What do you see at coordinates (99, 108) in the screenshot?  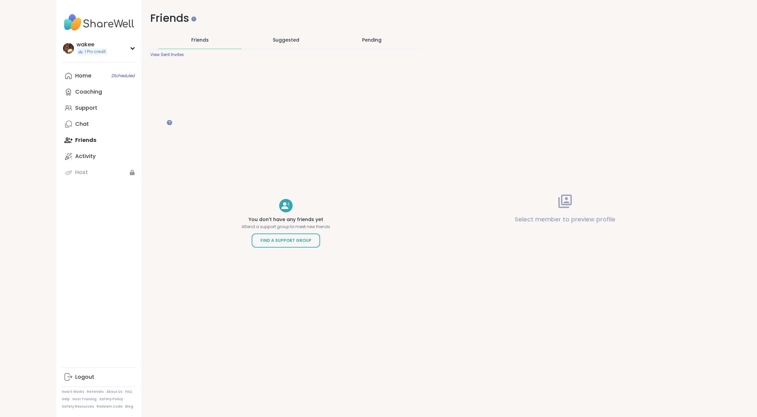 I see `a: Support` at bounding box center [99, 108].